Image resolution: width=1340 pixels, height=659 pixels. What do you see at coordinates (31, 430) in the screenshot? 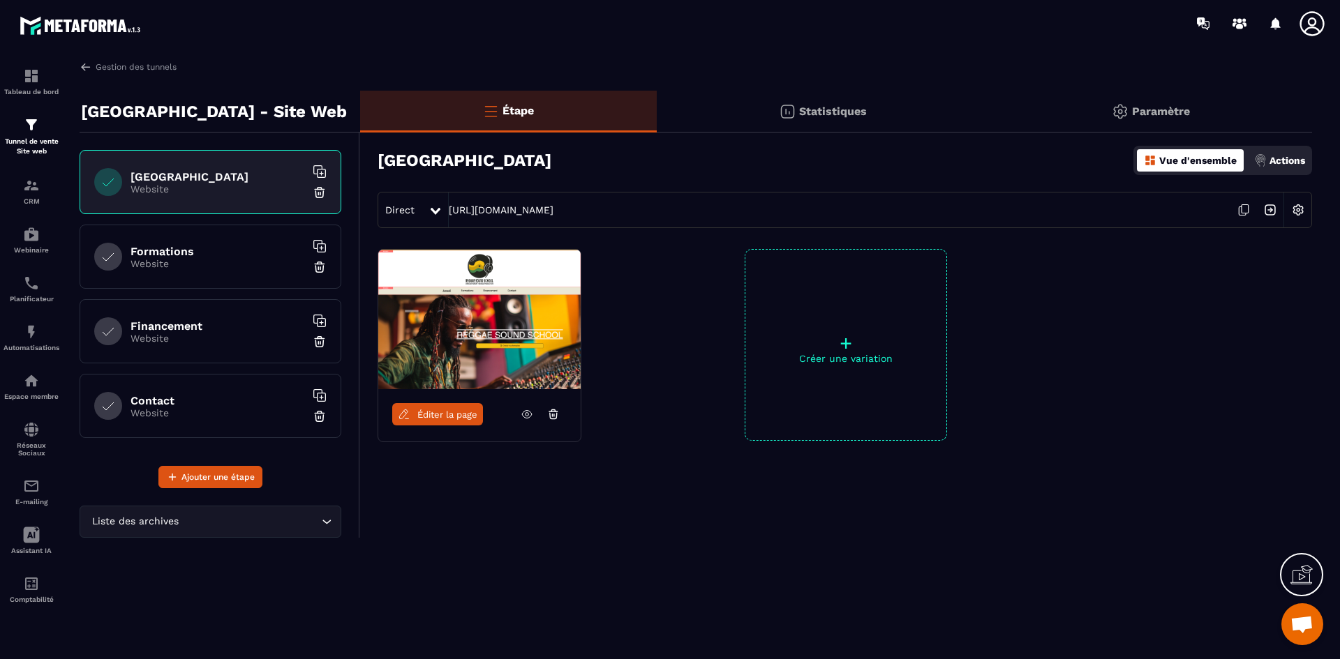
I see `img: social-network` at bounding box center [31, 430].